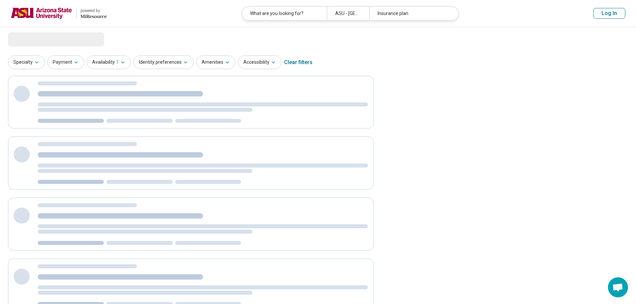 The height and width of the screenshot is (304, 636). Describe the element at coordinates (164, 62) in the screenshot. I see `button: Identity preferences` at that location.